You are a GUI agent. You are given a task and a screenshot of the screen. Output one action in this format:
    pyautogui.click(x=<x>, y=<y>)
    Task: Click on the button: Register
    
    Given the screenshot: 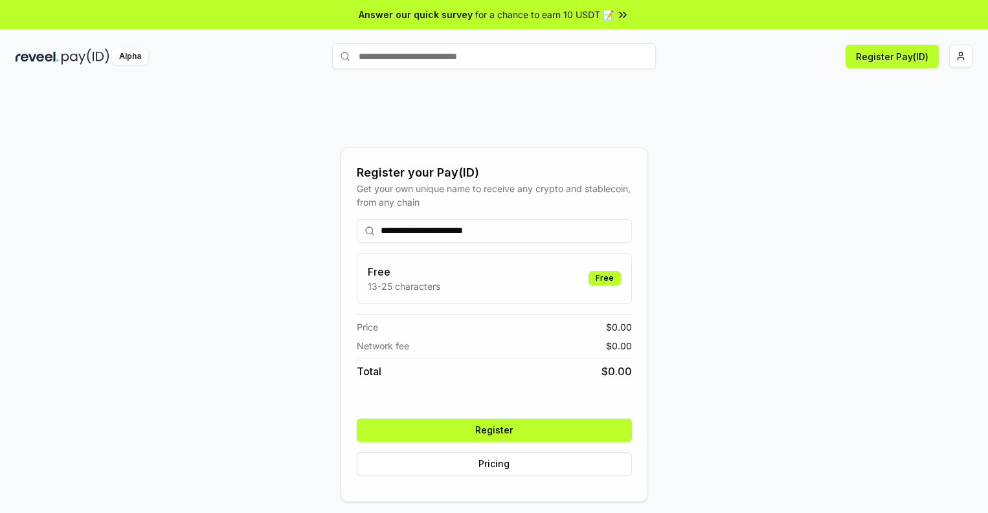 What is the action you would take?
    pyautogui.click(x=494, y=430)
    